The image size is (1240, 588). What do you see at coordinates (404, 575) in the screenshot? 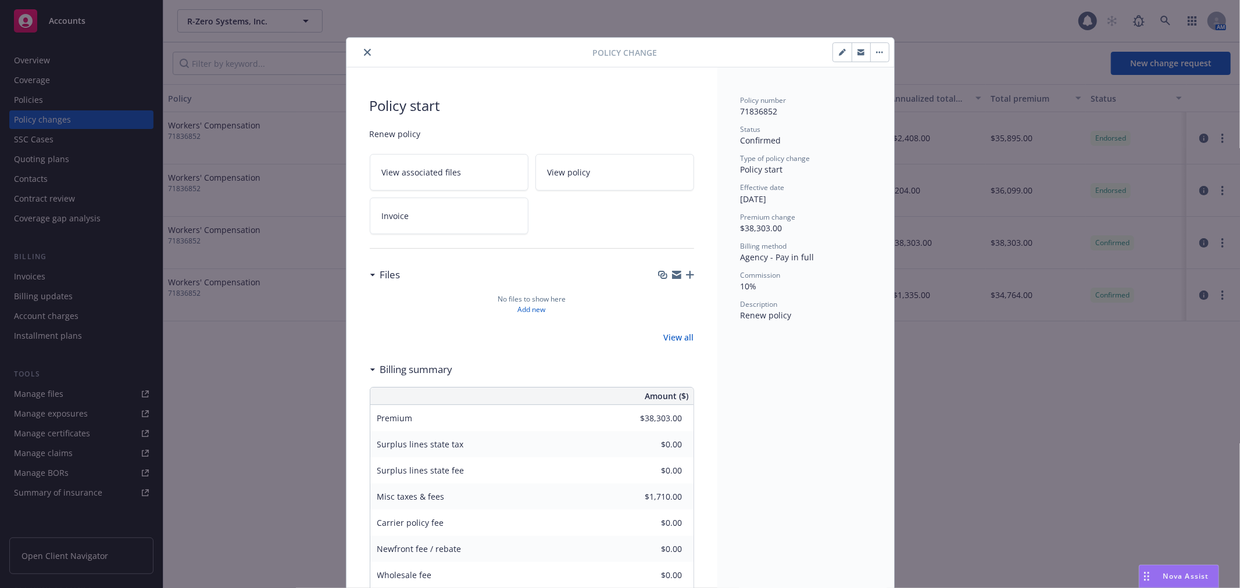
I see `span: Wholesale fee` at bounding box center [404, 575].